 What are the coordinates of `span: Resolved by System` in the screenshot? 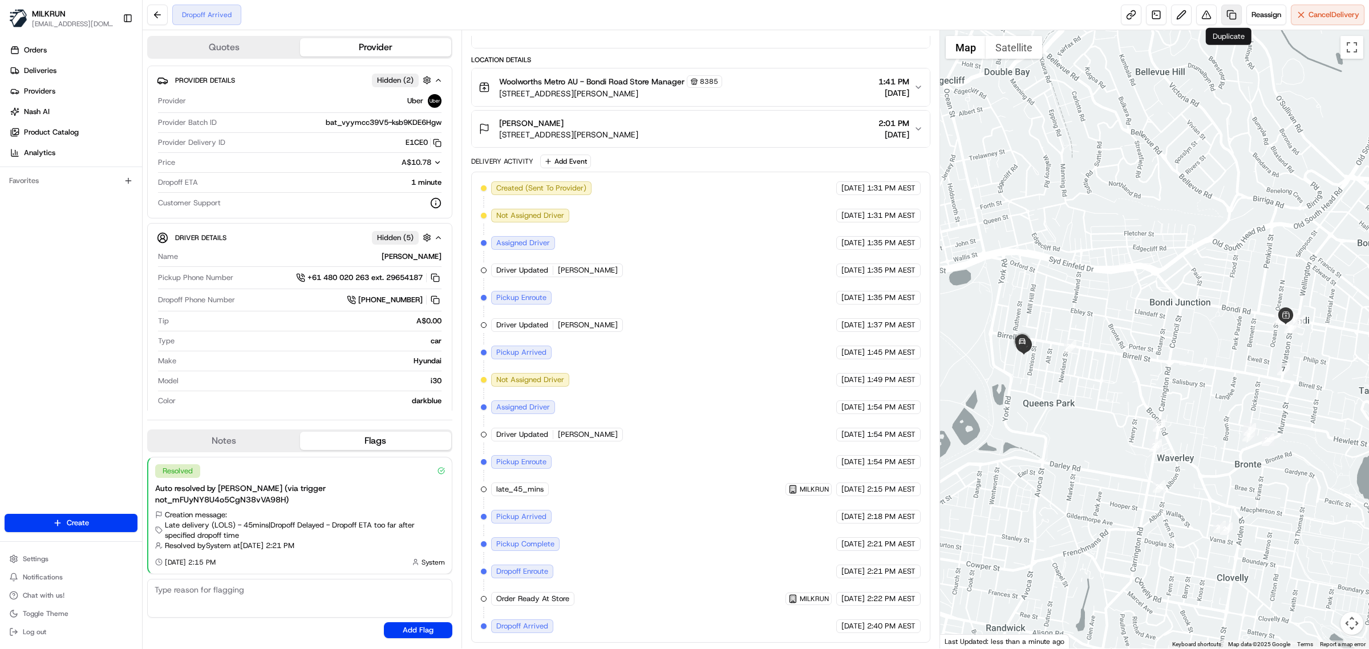 It's located at (198, 546).